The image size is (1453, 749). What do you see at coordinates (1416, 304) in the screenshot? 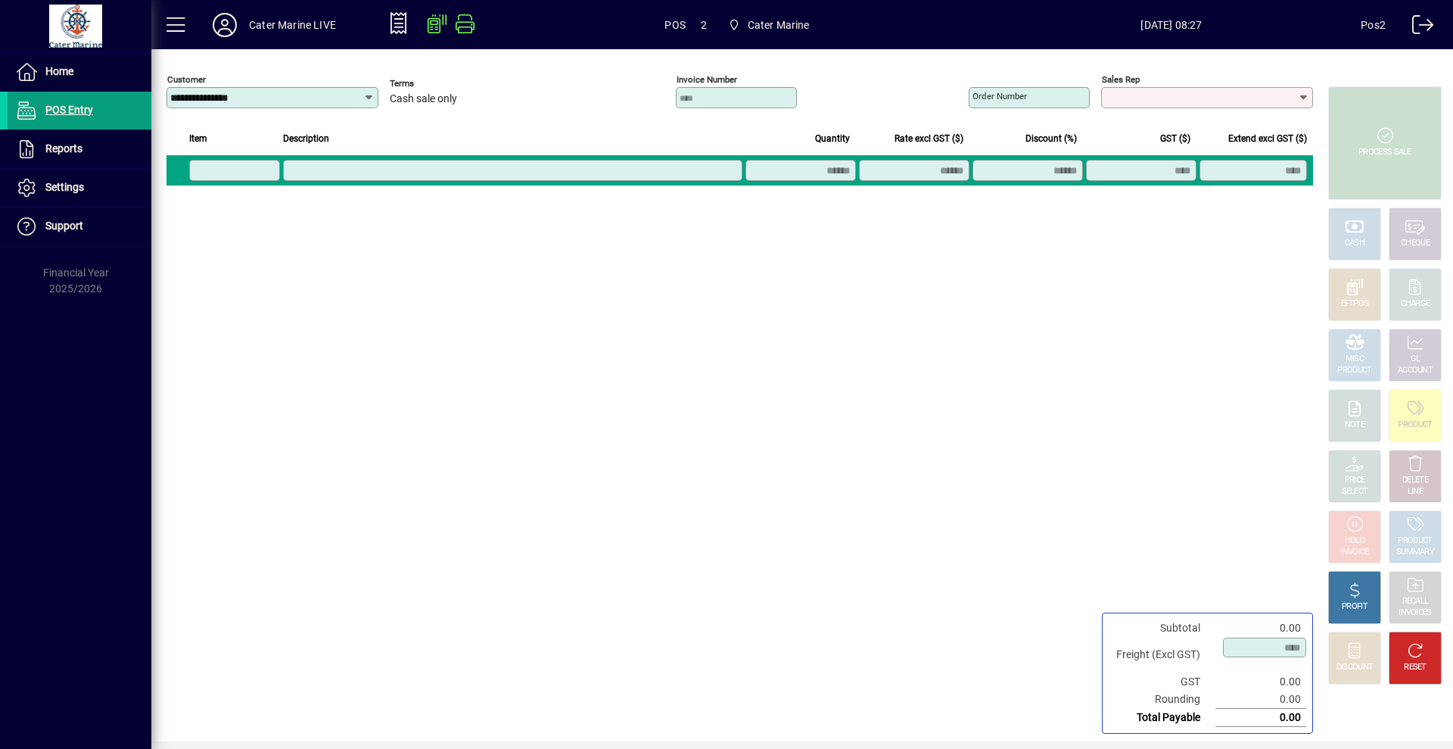
I see `div: CHARGE` at bounding box center [1416, 304].